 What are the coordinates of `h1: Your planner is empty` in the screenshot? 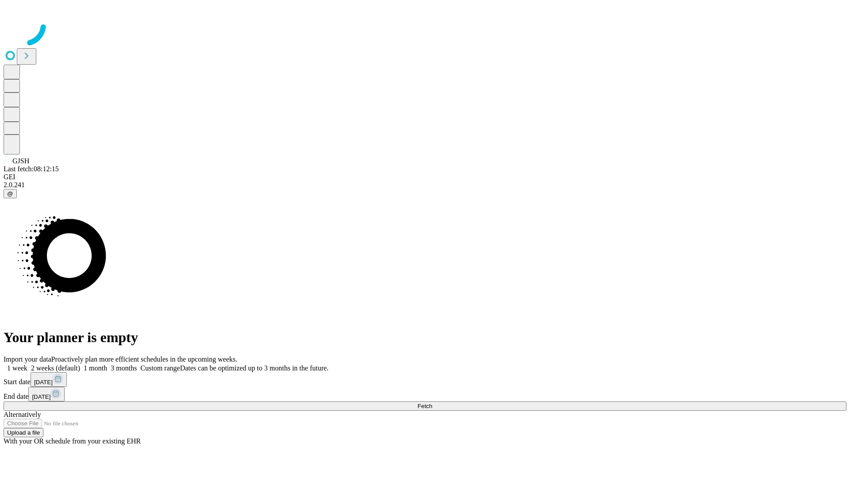 It's located at (425, 337).